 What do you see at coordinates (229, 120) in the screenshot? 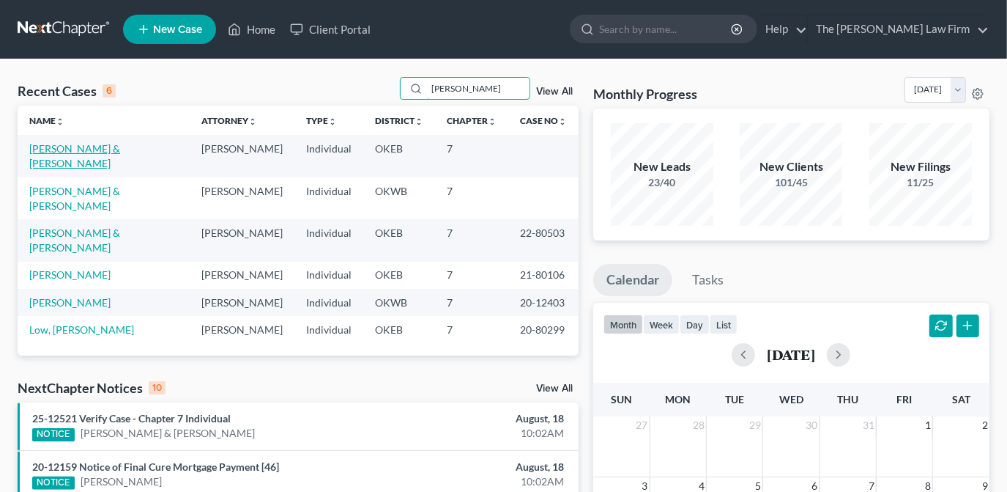
I see `a: Attorneyunfold_more` at bounding box center [229, 120].